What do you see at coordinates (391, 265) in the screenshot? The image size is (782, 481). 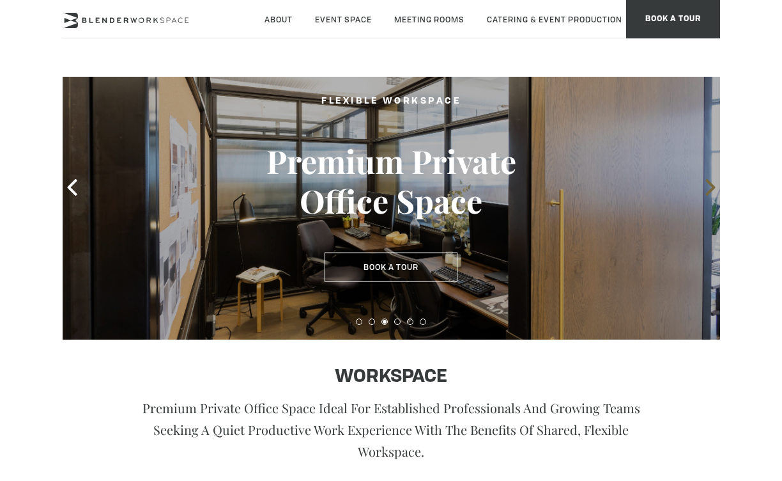 I see `a: Book a Tour` at bounding box center [391, 265].